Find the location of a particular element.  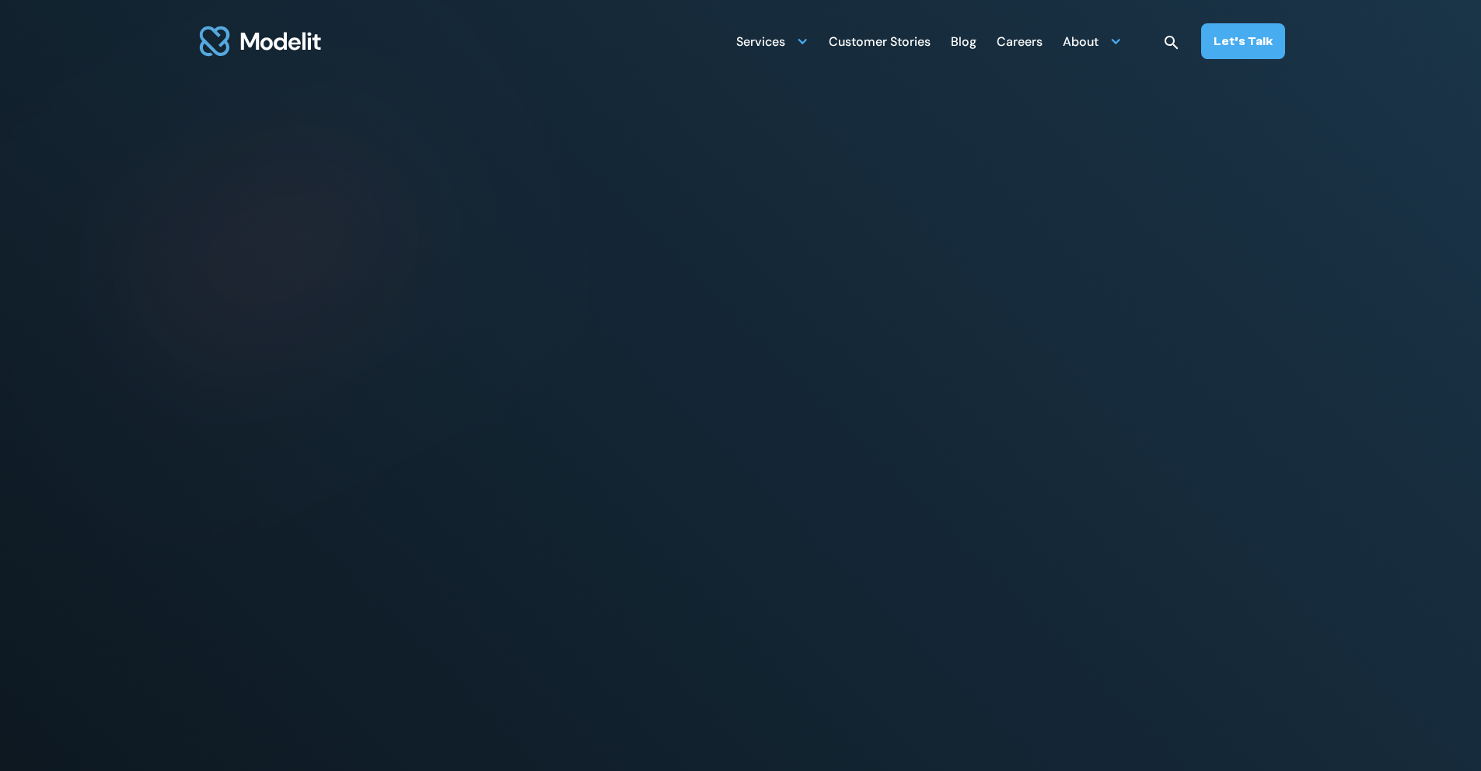

div: Blog is located at coordinates (963, 43).